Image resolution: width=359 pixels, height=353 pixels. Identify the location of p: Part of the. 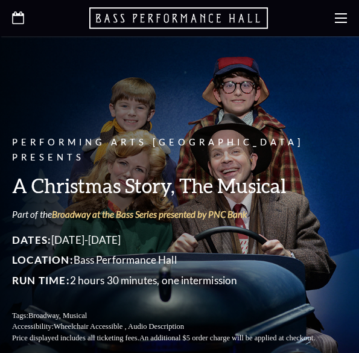
(178, 215).